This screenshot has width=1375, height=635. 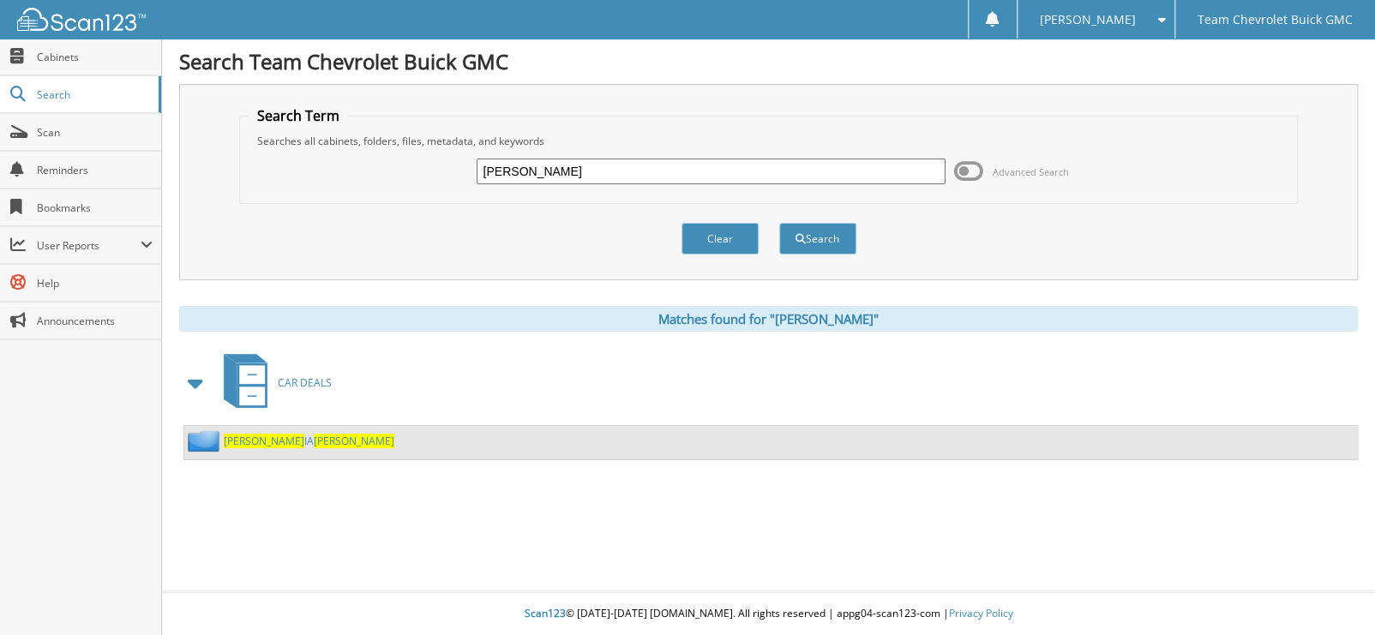 What do you see at coordinates (94, 132) in the screenshot?
I see `span: Scan` at bounding box center [94, 132].